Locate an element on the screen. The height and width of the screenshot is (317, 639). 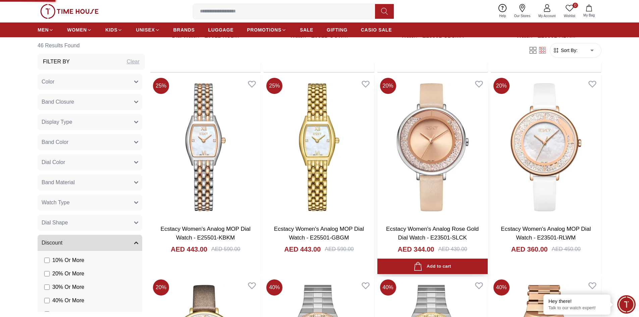
span: 10 % Or More is located at coordinates (68, 260).